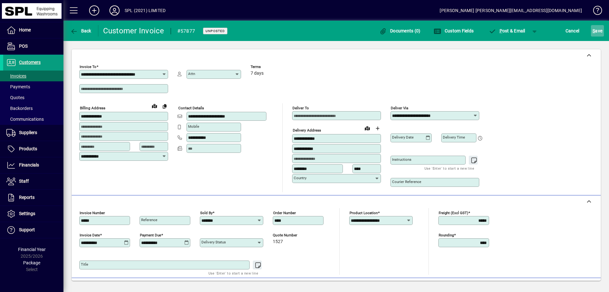 This screenshot has height=292, width=609. I want to click on mat-label: Product location, so click(364, 213).